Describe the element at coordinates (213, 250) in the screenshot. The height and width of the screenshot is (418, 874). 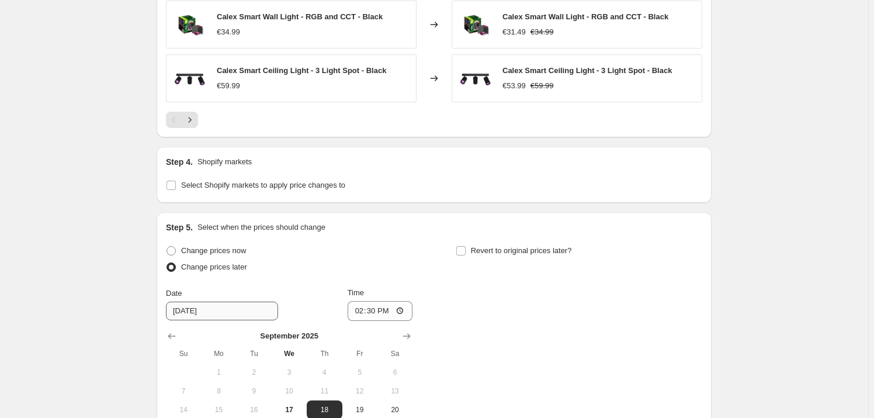
I see `span: Change prices now` at that location.